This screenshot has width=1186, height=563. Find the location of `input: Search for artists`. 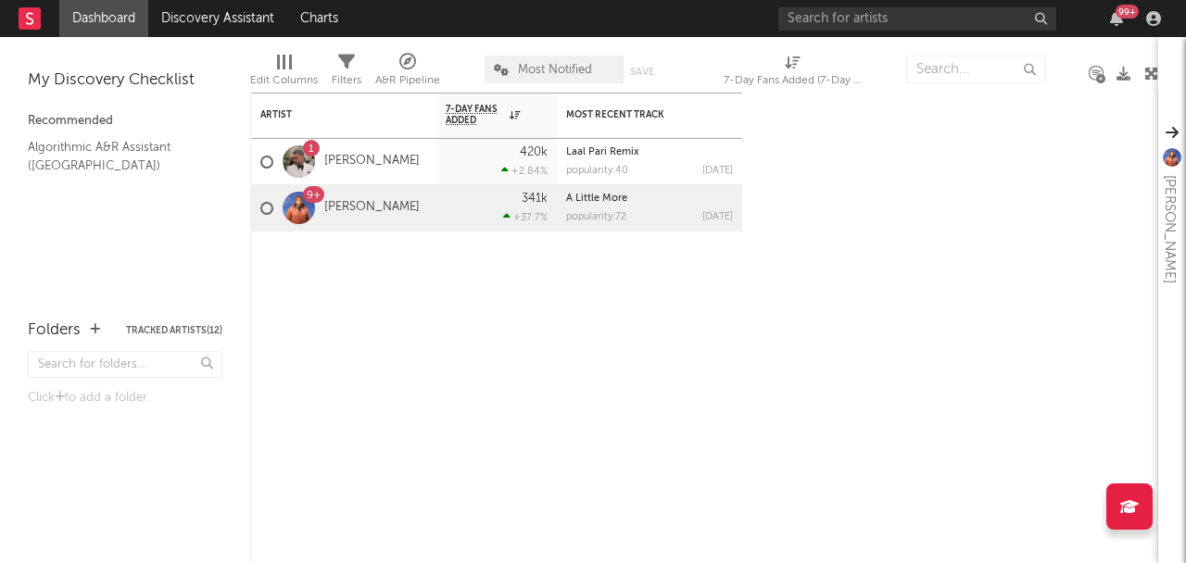

input: Search for artists is located at coordinates (917, 19).